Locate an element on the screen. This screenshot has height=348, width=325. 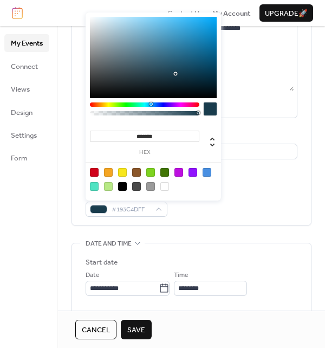
div: #4A4A4A is located at coordinates (137, 186).